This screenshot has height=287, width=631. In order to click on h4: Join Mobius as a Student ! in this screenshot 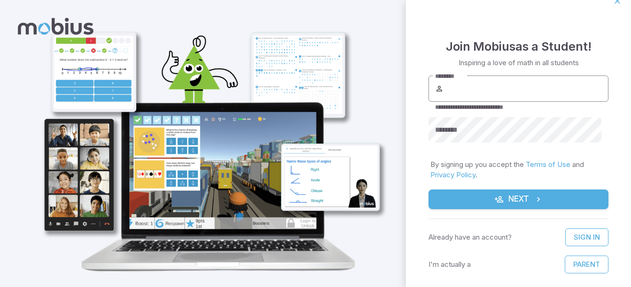, I will do `click(518, 46)`.